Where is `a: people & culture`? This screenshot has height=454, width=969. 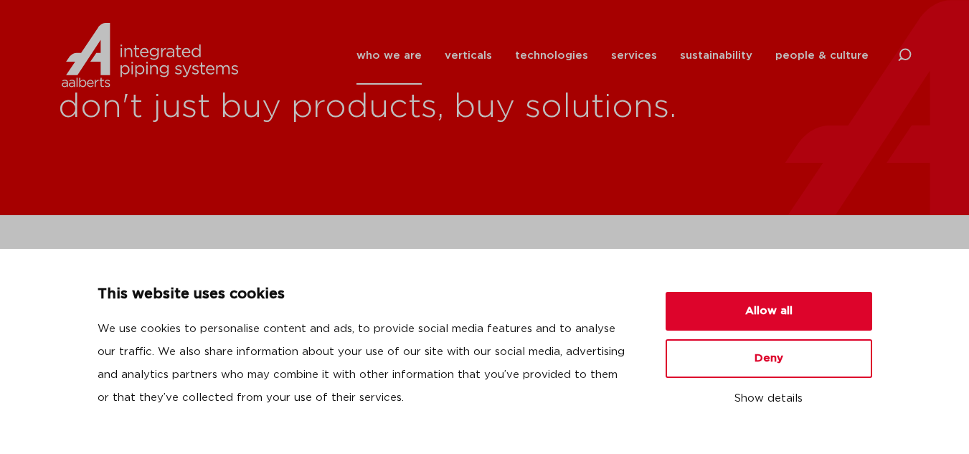 a: people & culture is located at coordinates (822, 55).